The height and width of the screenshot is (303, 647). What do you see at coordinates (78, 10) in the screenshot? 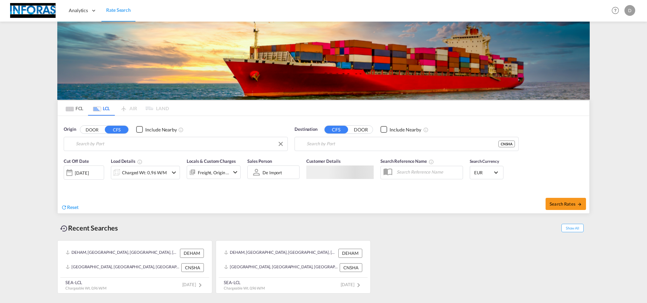
I see `span: Analytics` at bounding box center [78, 10].